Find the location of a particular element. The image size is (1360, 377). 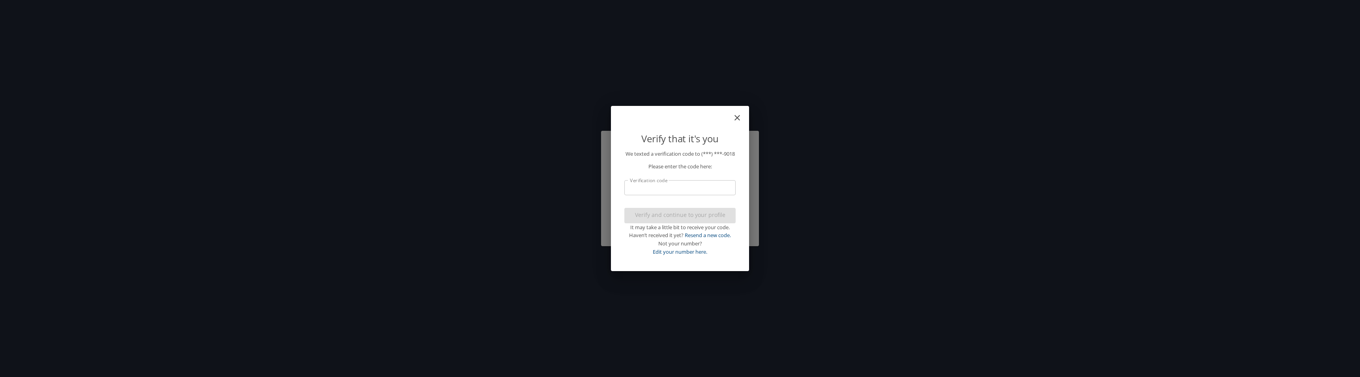

div: Not your number? is located at coordinates (680, 243).